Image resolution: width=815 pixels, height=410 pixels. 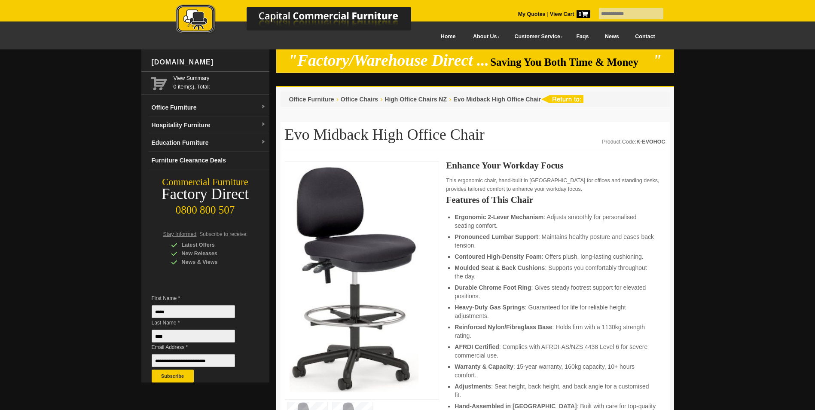 What do you see at coordinates (302, 21) in the screenshot?
I see `a: Capital Commercial Furniture Logo` at bounding box center [302, 21].